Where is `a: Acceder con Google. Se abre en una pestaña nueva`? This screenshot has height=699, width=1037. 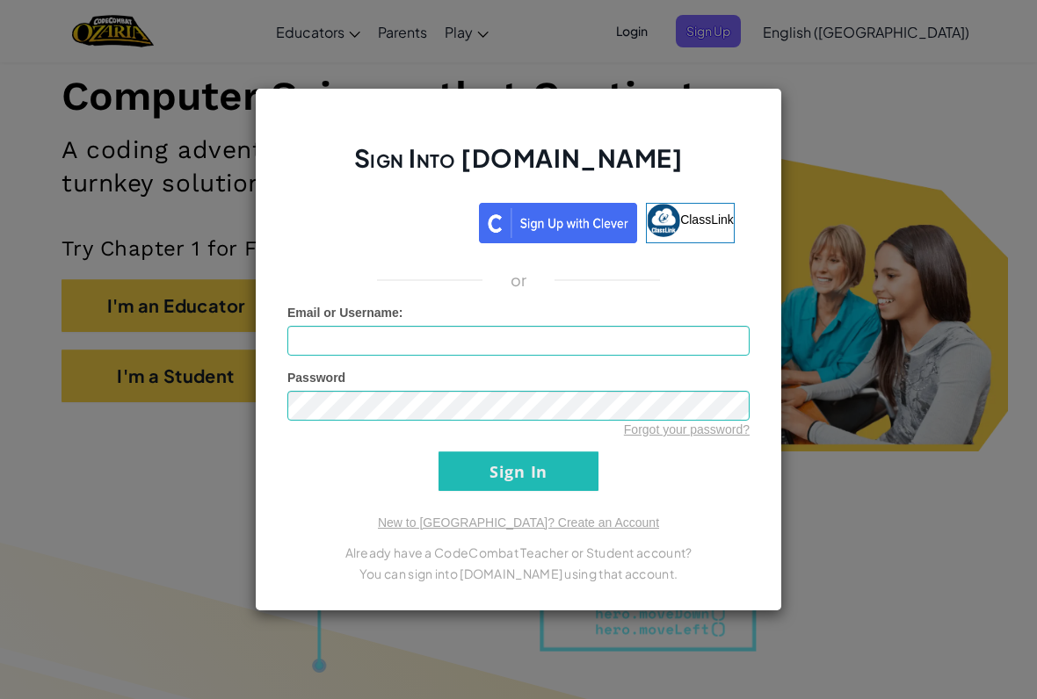 a: Acceder con Google. Se abre en una pestaña nueva is located at coordinates (386, 223).